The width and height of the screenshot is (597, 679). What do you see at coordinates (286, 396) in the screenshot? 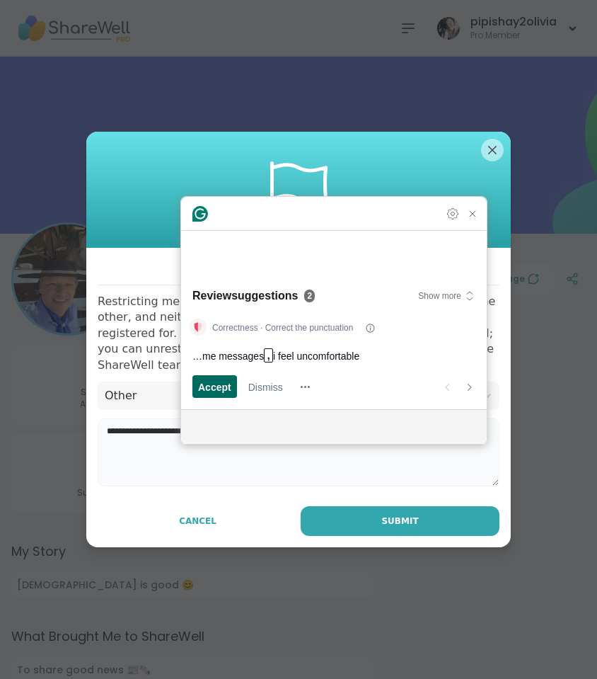
I see `div: Other` at bounding box center [286, 396].